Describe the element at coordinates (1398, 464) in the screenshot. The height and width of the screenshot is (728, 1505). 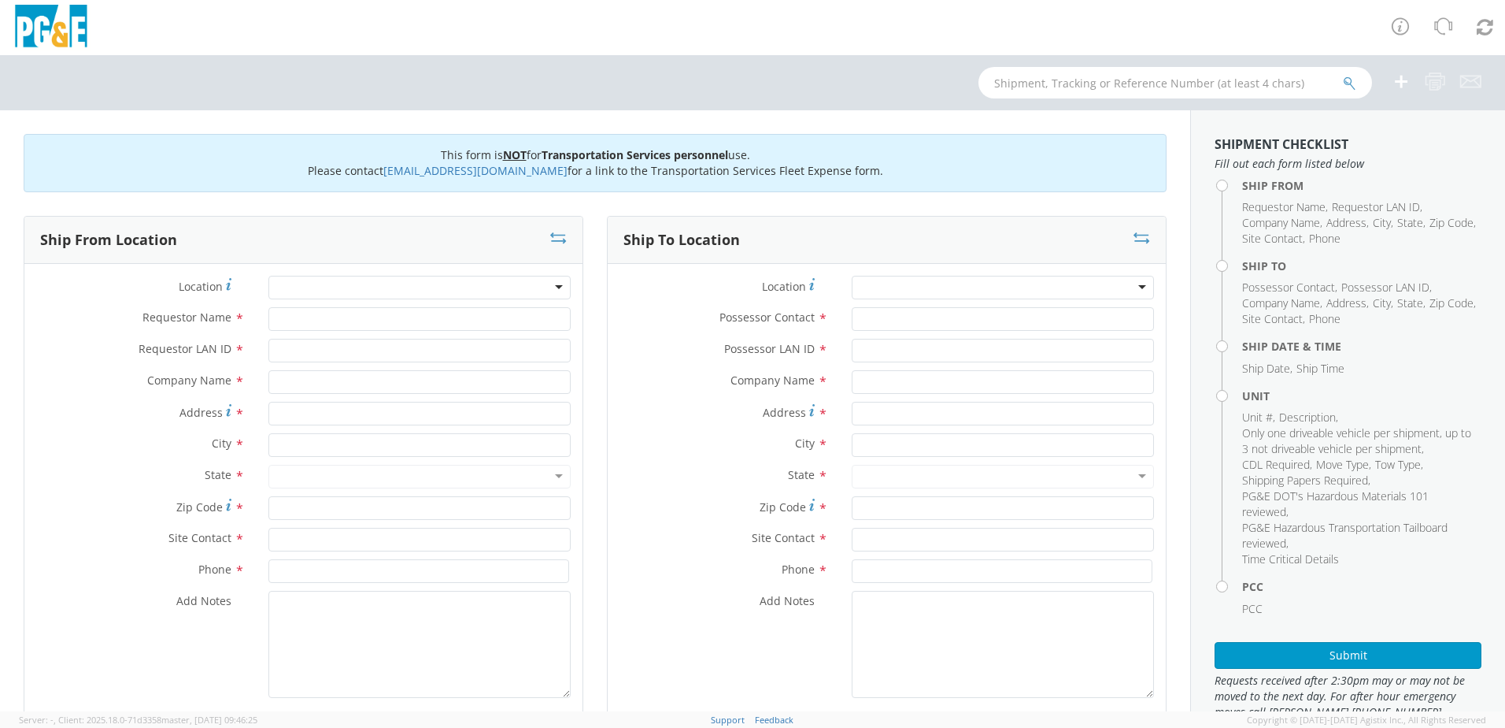
I see `span: Tow Type` at that location.